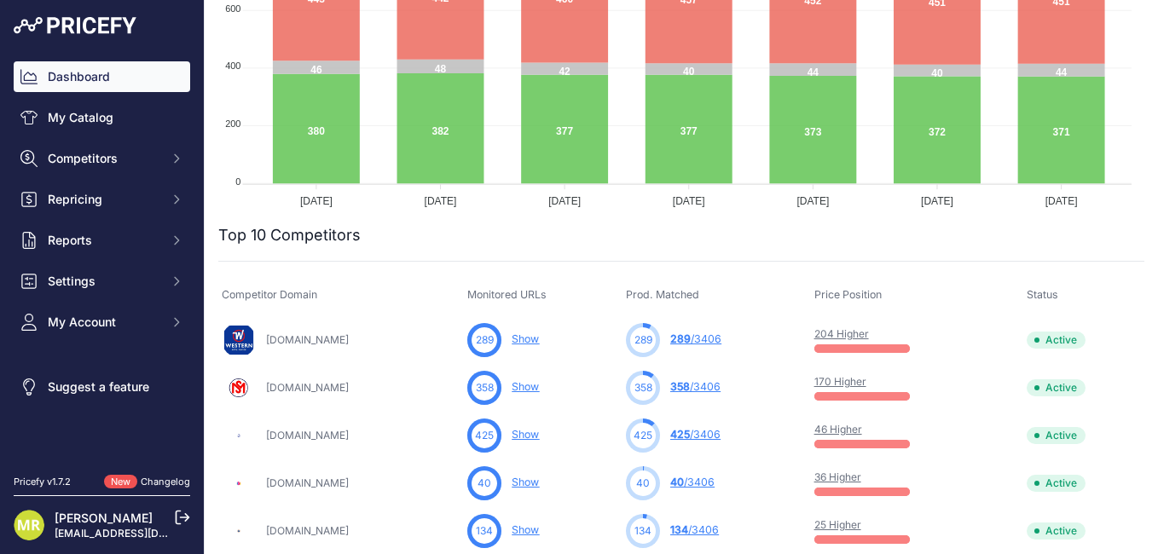 This screenshot has height=554, width=1158. Describe the element at coordinates (101, 77) in the screenshot. I see `a: Dashboard` at that location.